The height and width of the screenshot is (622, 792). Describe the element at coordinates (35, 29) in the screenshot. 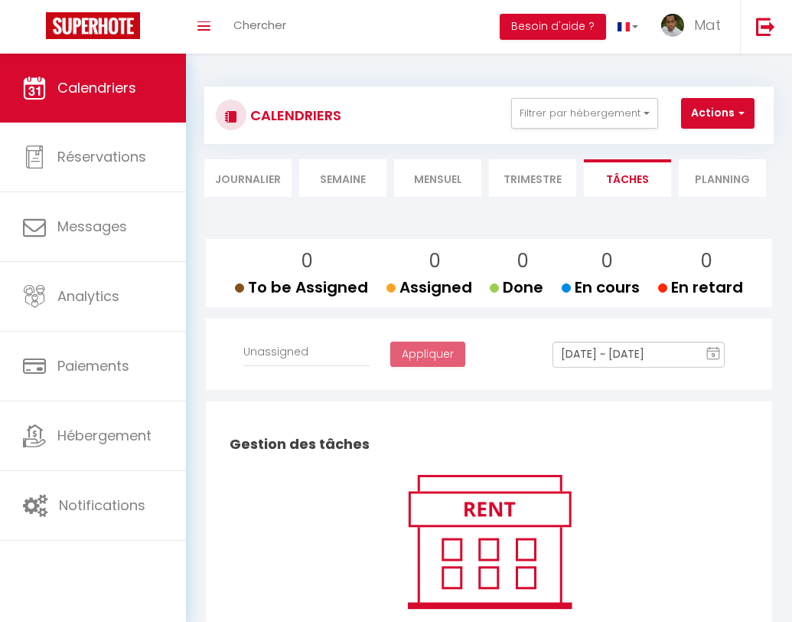

I see `button: Ouvrir le widget de chat LiveChat` at that location.